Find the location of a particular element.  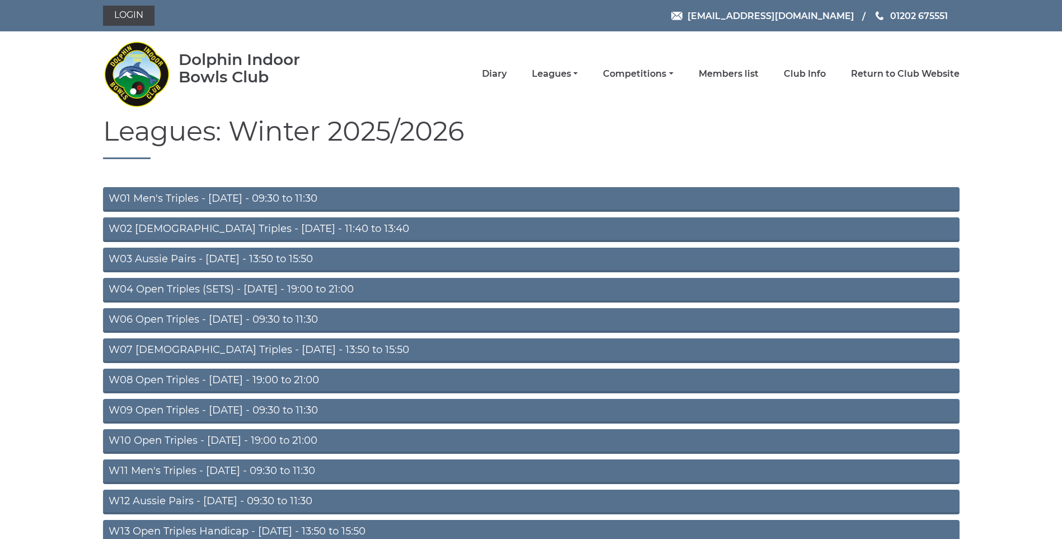

a: Leagues is located at coordinates (555, 74).